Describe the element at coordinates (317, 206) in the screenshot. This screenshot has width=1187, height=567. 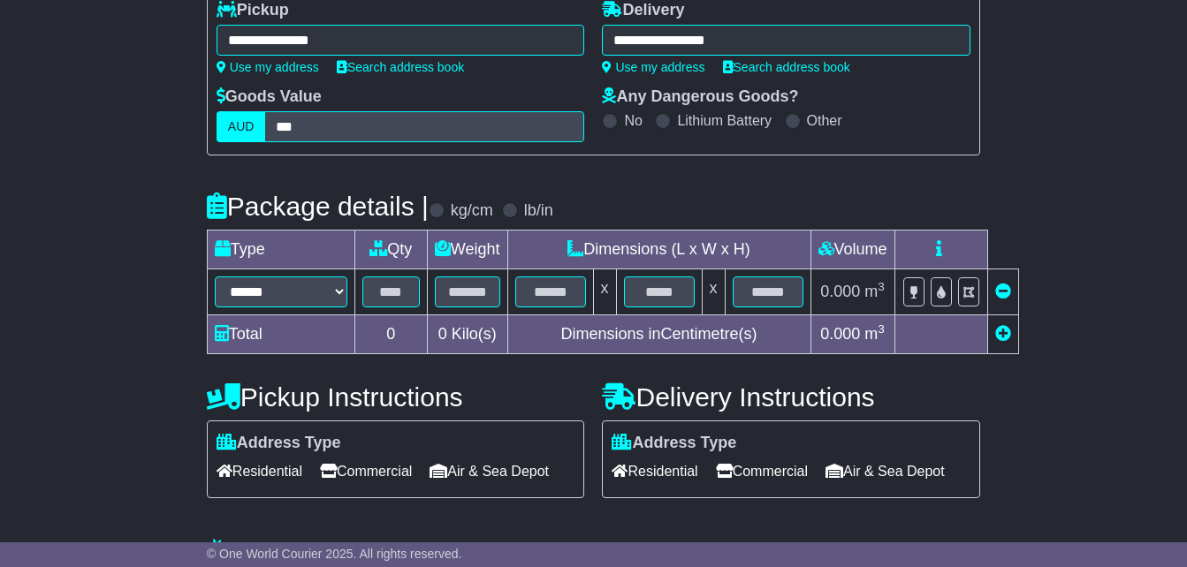
I see `h4: Package details |` at that location.